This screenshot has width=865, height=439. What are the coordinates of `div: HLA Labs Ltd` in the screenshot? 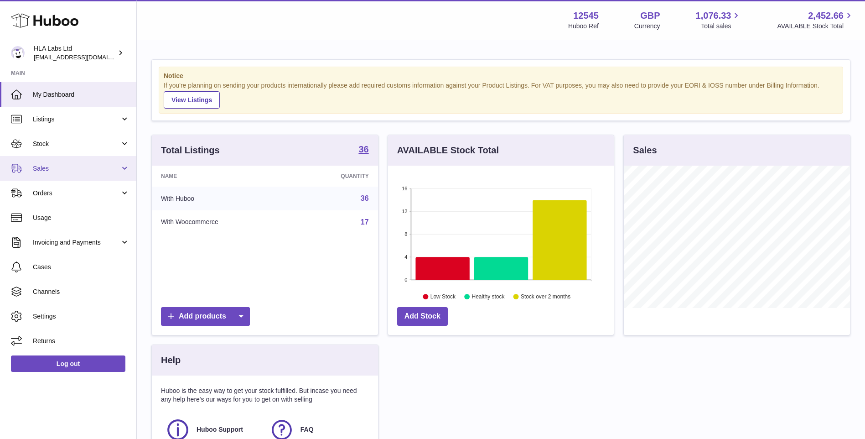 It's located at (75, 53).